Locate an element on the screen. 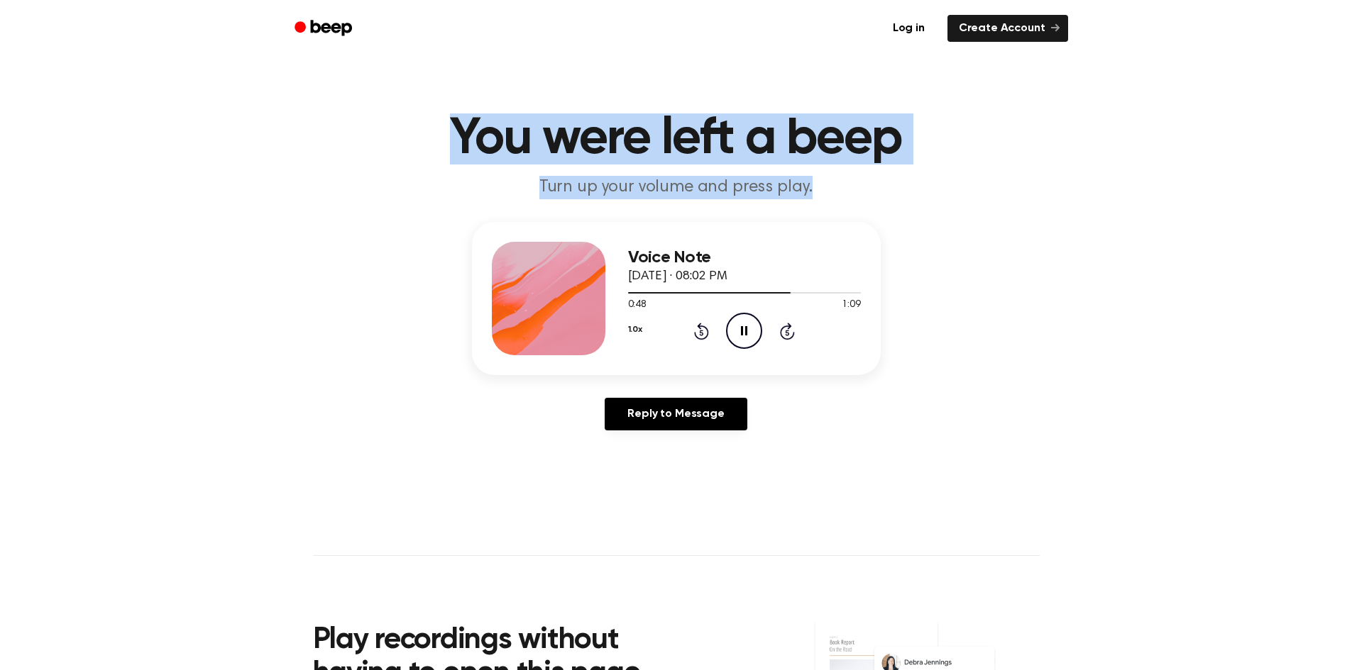 The image size is (1352, 670). h1: You were left a beep is located at coordinates (676, 139).